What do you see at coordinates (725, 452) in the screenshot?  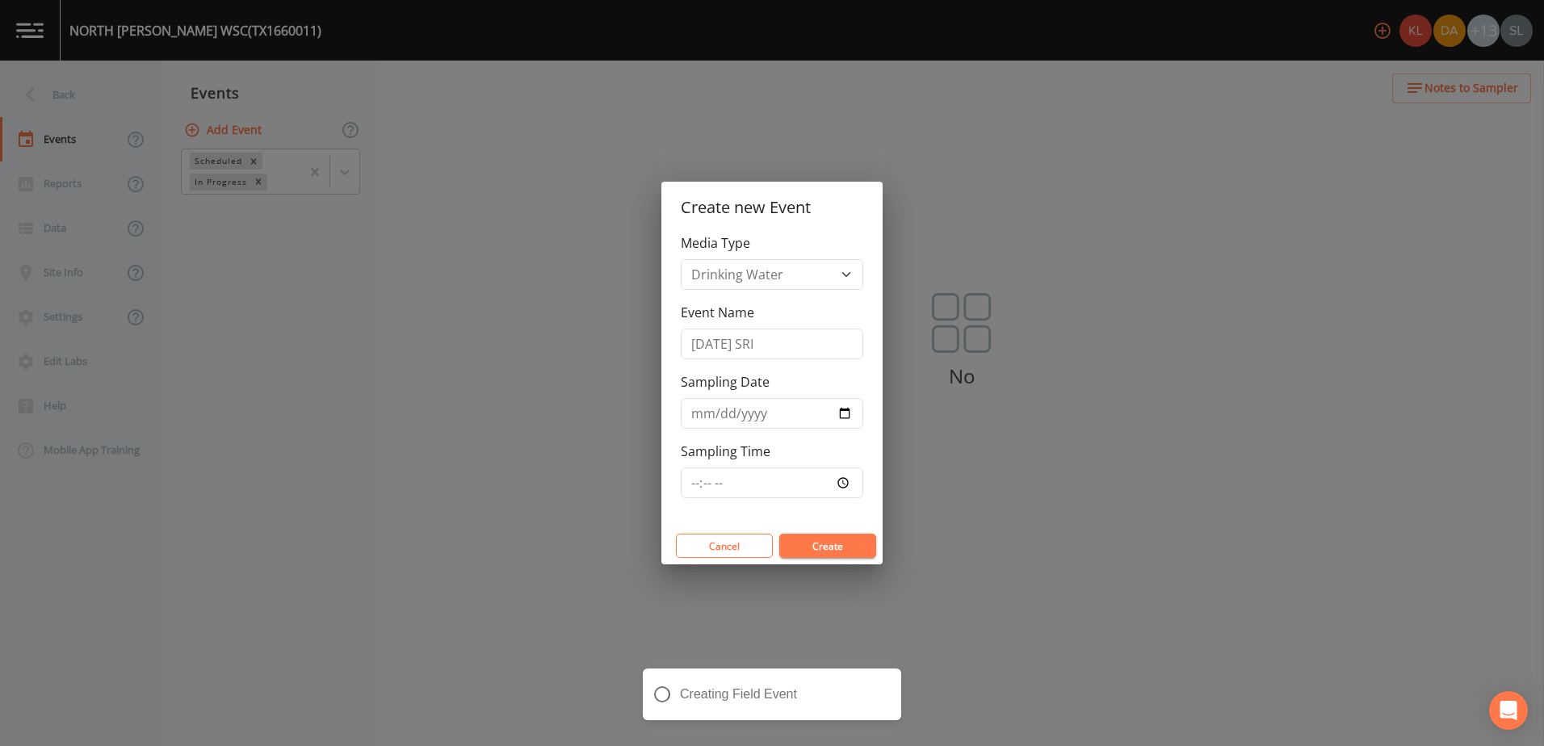 I see `label: Sampling Time` at bounding box center [725, 452].